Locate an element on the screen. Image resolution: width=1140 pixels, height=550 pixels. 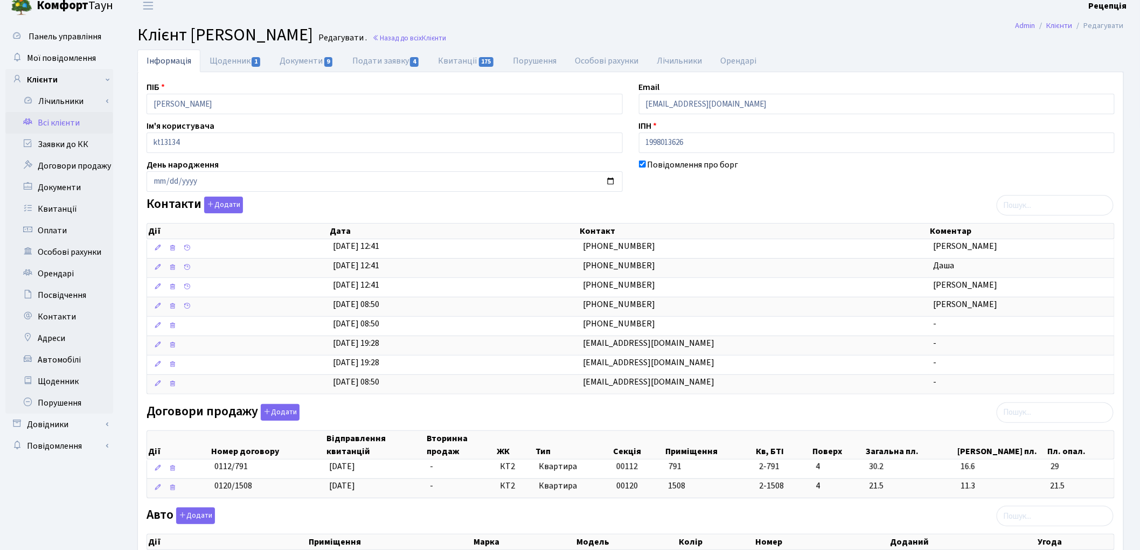
a: Договори продажу is located at coordinates (59, 166).